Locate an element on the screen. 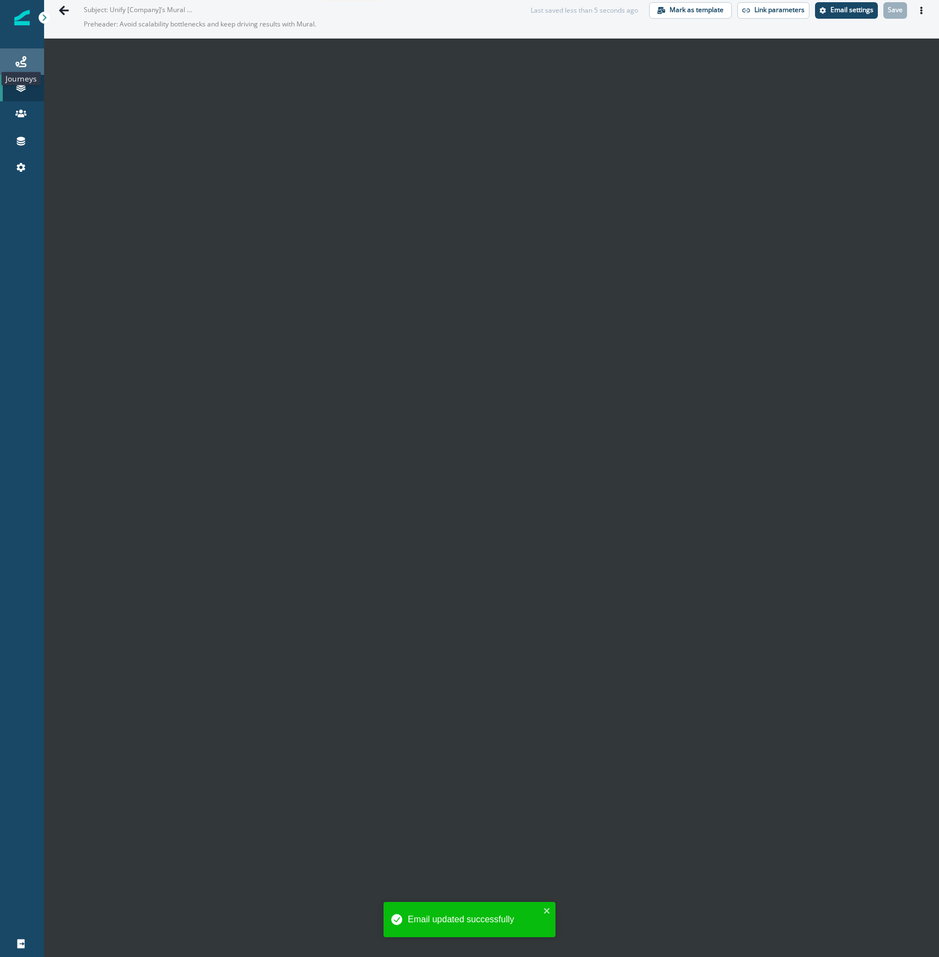  p: Mark as template is located at coordinates (696, 10).